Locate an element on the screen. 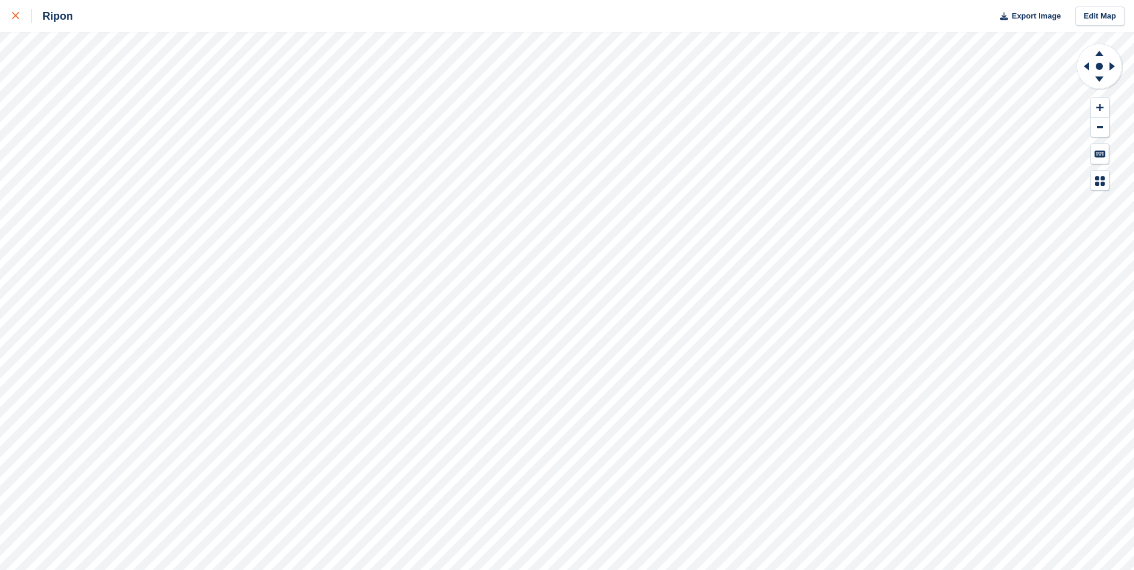  span: Export Image is located at coordinates (1036, 16).